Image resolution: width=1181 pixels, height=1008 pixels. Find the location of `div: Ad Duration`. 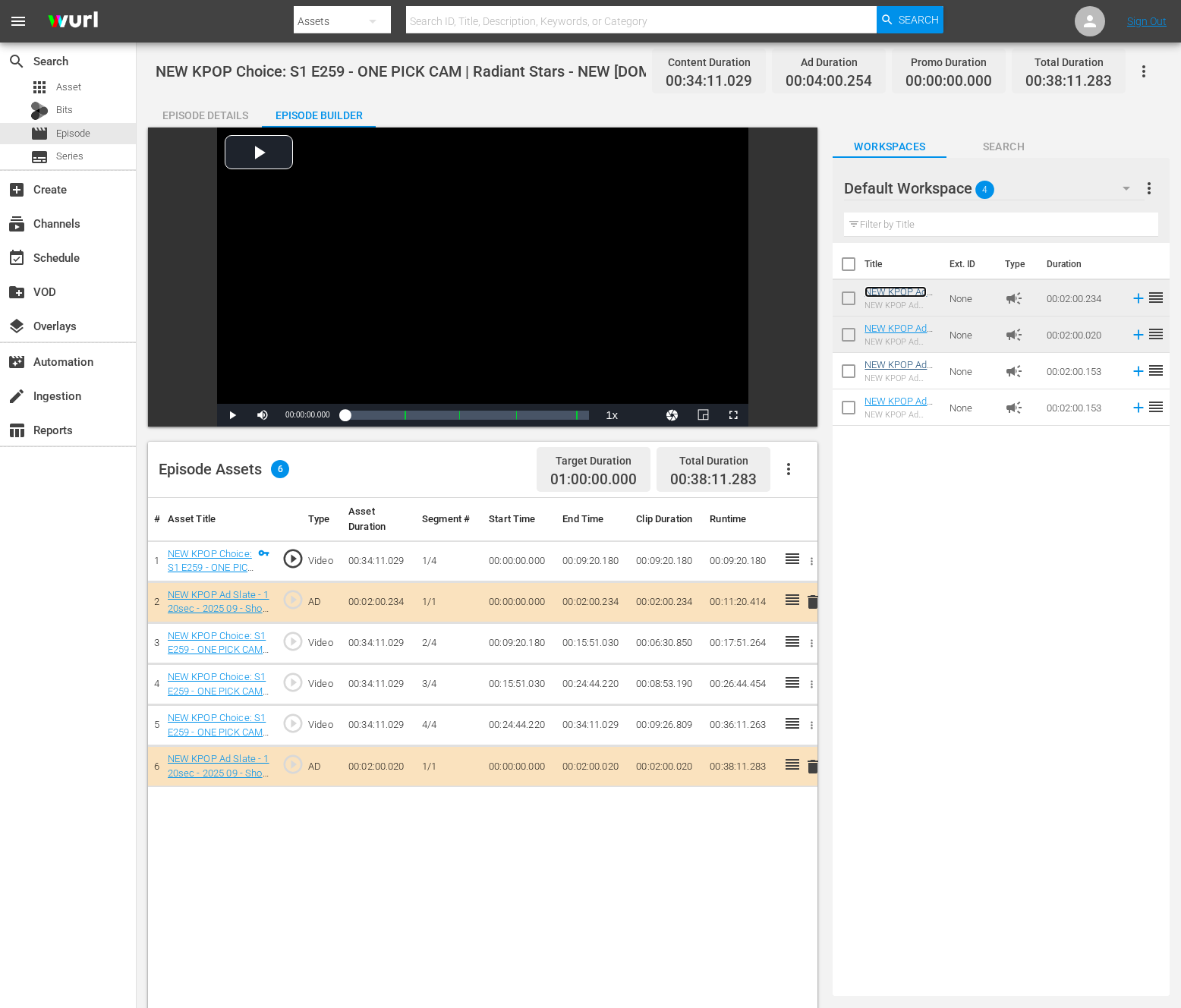

div: Ad Duration is located at coordinates (829, 62).